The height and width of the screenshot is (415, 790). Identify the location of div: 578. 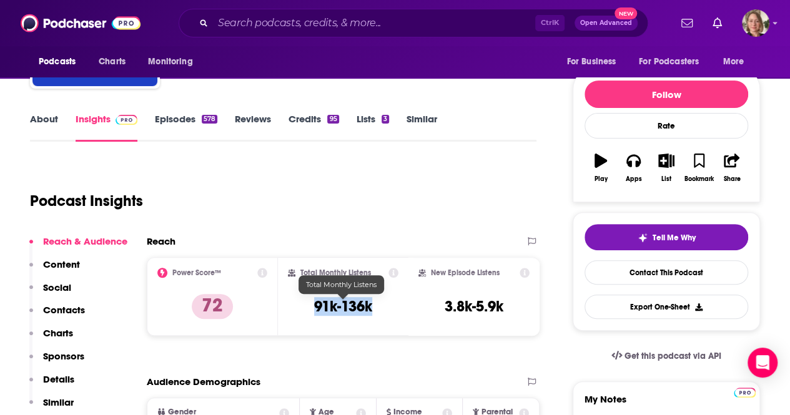
(209, 119).